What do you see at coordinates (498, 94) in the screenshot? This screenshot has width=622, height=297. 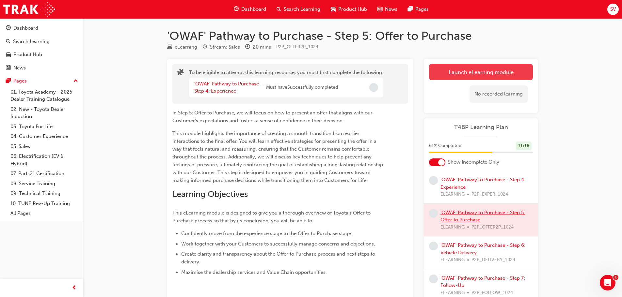 I see `div: No recorded learning` at bounding box center [498, 94].